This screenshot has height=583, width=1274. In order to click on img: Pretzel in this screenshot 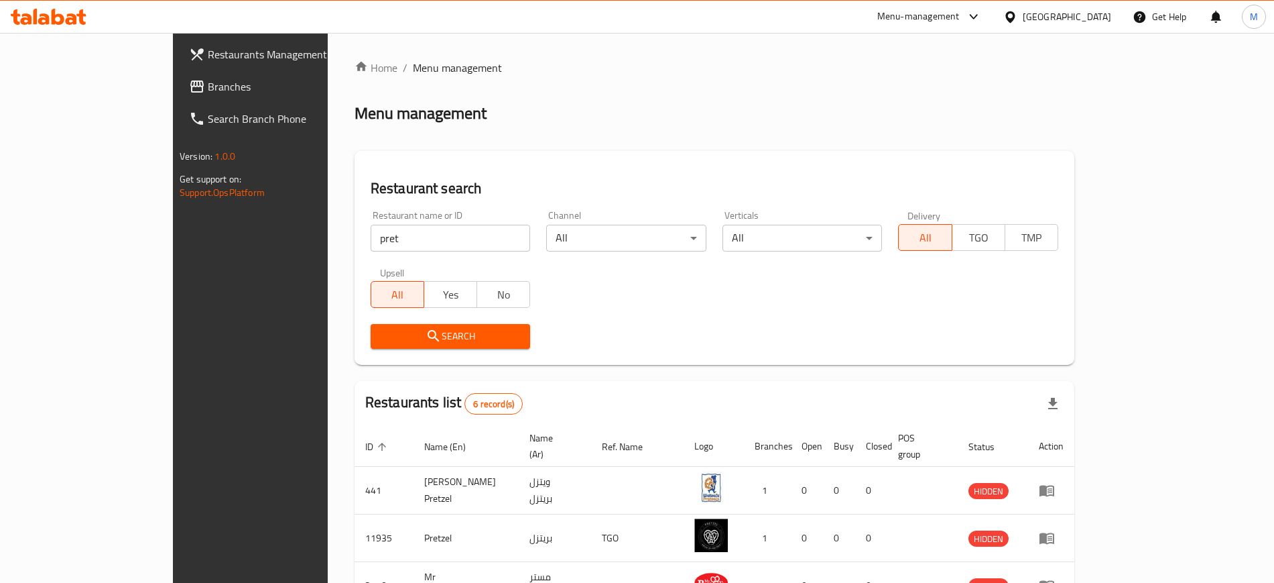, I will do `click(711, 535)`.